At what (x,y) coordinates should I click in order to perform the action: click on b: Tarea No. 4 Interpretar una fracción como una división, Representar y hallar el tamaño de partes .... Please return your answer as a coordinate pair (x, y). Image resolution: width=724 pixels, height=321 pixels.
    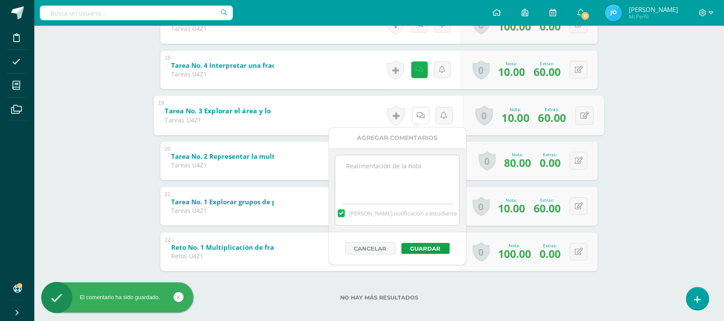
    Looking at the image, I should click on (342, 65).